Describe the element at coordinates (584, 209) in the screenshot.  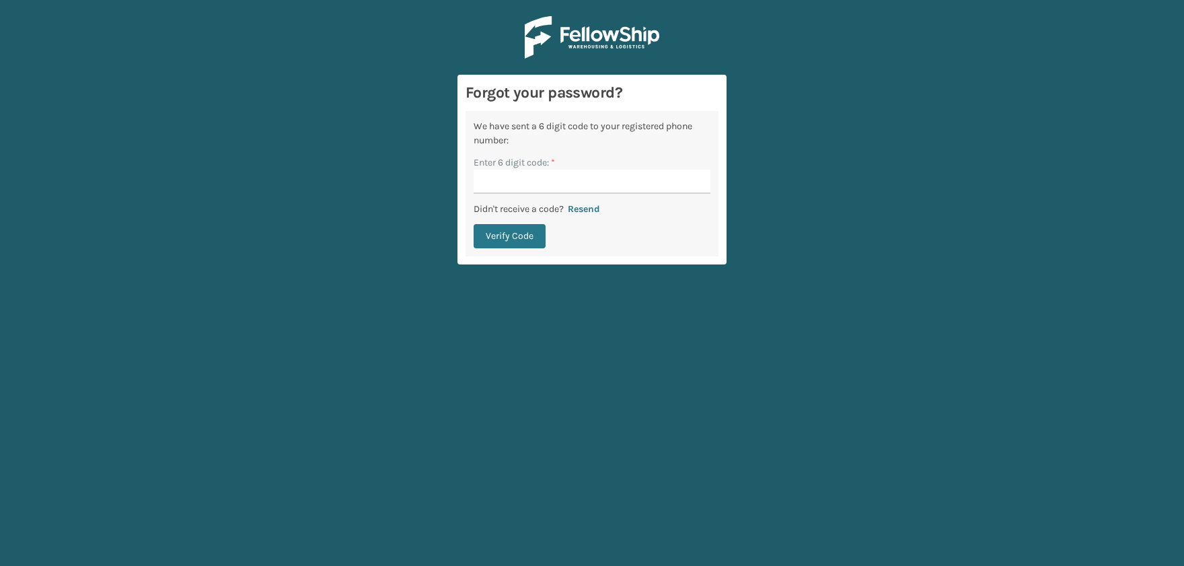
I see `button: Resend` at that location.